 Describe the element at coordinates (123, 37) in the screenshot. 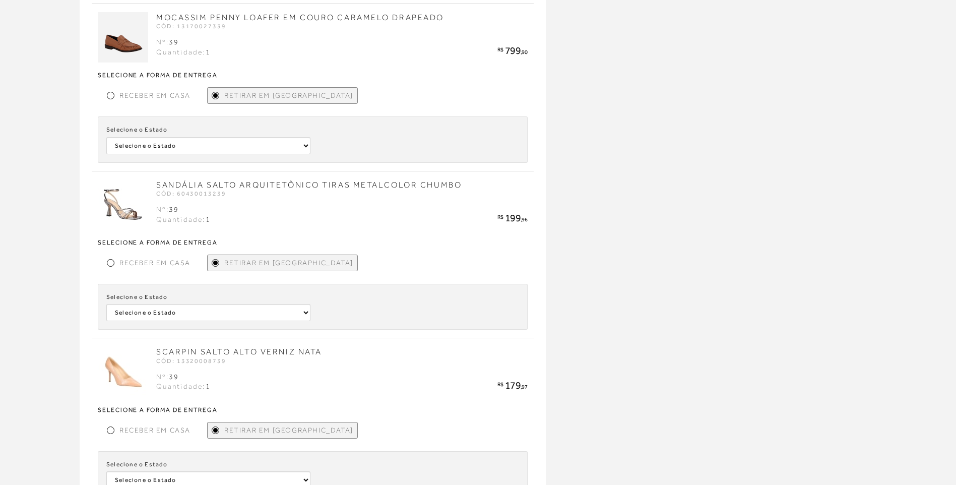

I see `img: MOCASSIM PENNY LOAFER EM COURO CARAMELO DRAPEADO` at that location.